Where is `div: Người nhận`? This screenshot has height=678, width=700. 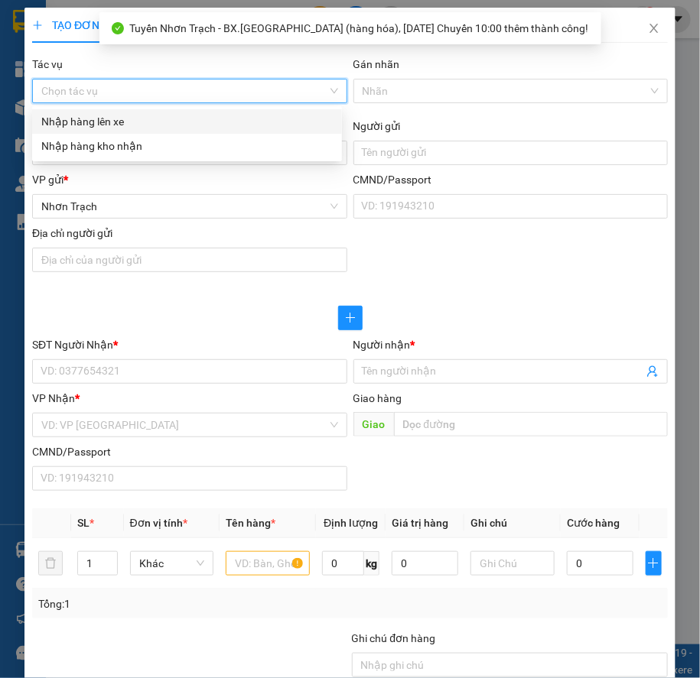
div: Người nhận is located at coordinates (510, 345).